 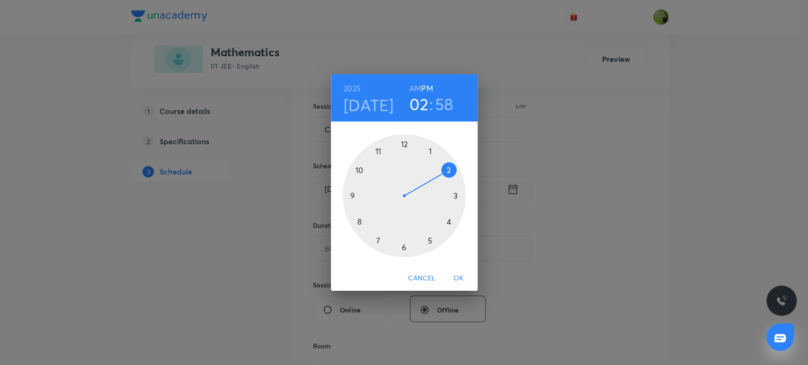 I want to click on h3: 58, so click(x=444, y=104).